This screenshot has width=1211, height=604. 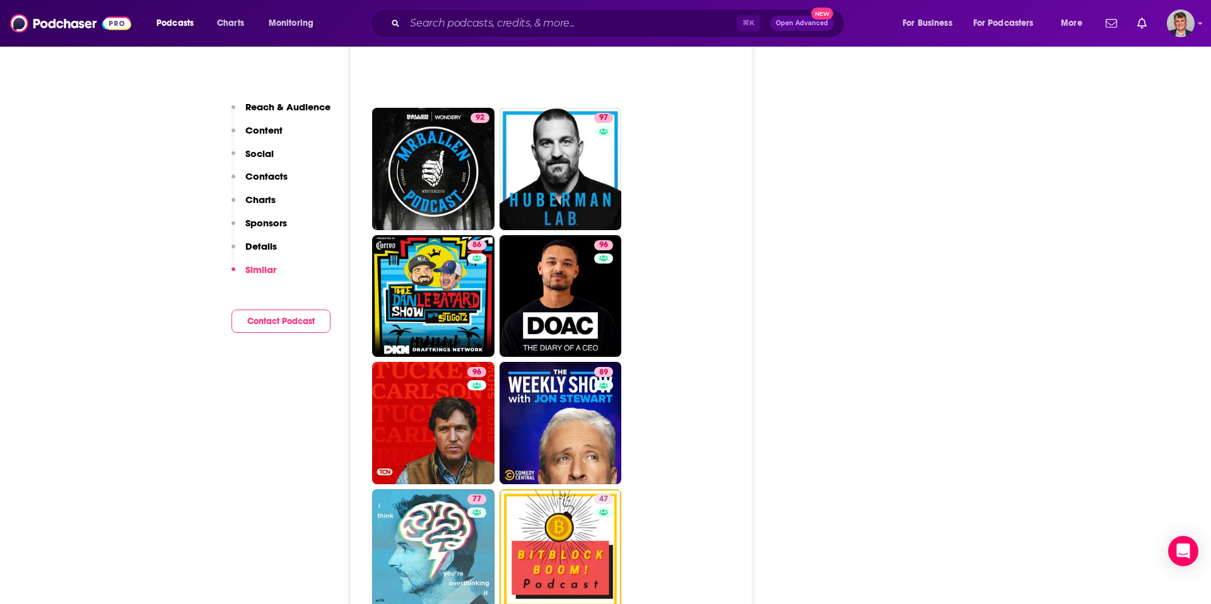 I want to click on p: Reach & Audience, so click(x=288, y=107).